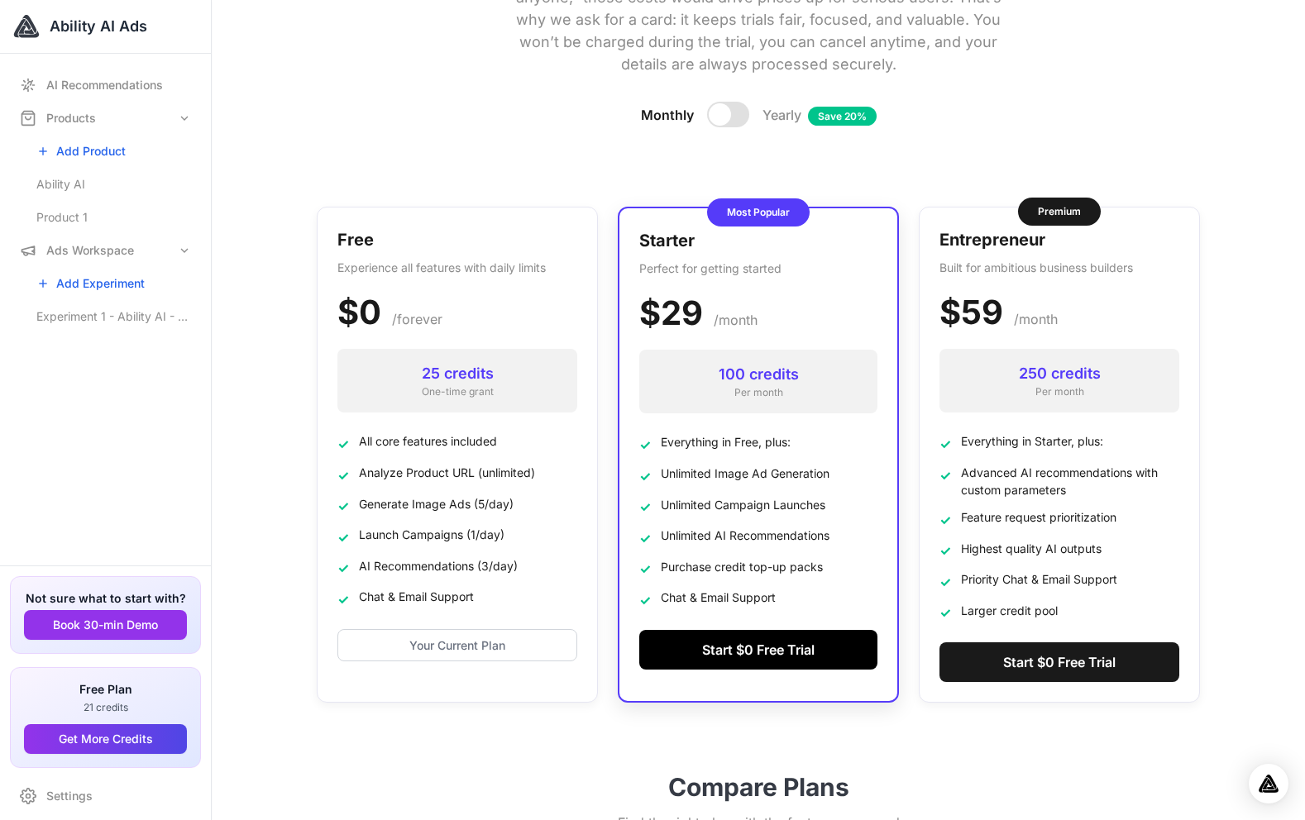 This screenshot has width=1305, height=820. What do you see at coordinates (820, 115) in the screenshot?
I see `span: Yearly` at bounding box center [820, 115].